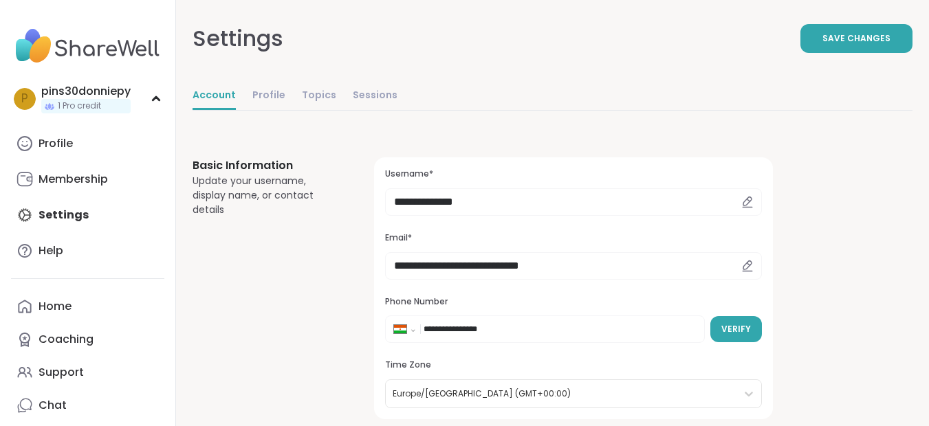 The image size is (929, 426). What do you see at coordinates (87, 251) in the screenshot?
I see `a: Help` at bounding box center [87, 251].